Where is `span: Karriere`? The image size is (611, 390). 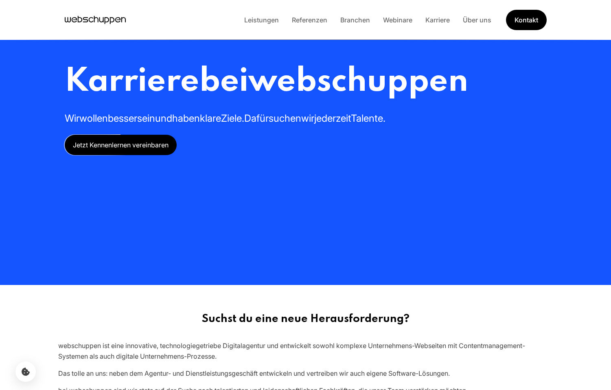
span: Karriere is located at coordinates (132, 82).